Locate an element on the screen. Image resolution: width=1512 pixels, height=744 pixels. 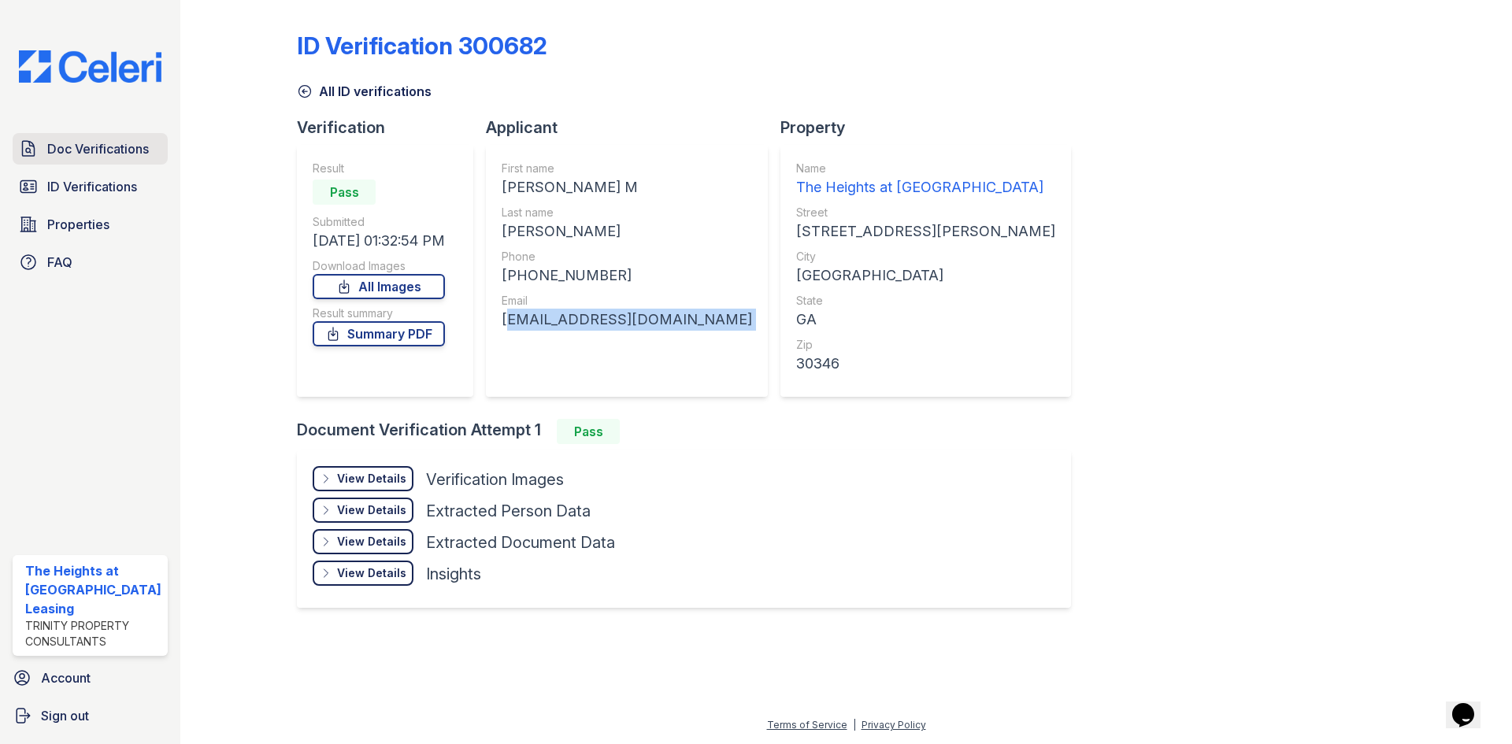
span: Doc Verifications is located at coordinates (98, 149).